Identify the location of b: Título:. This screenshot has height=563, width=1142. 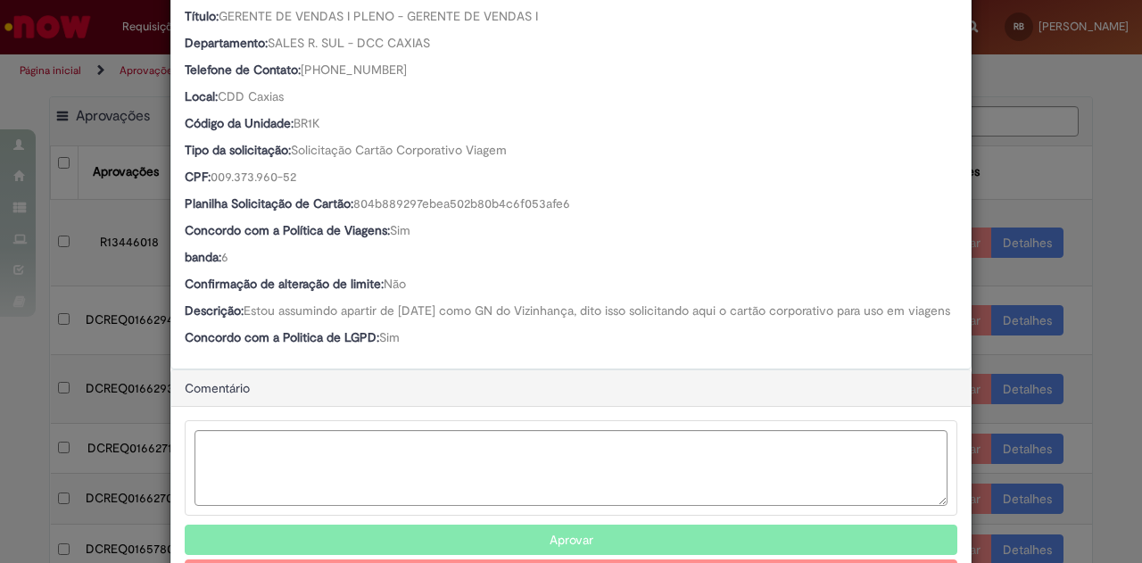
(202, 16).